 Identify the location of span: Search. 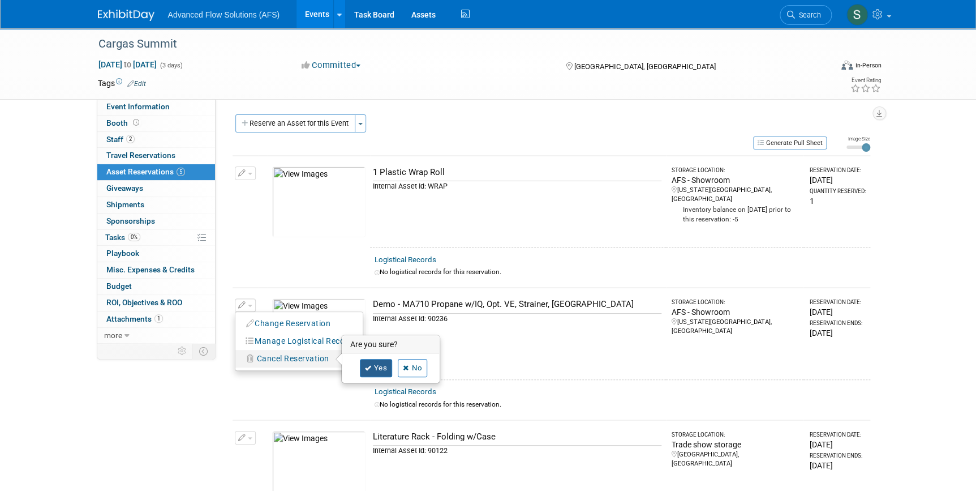
(808, 15).